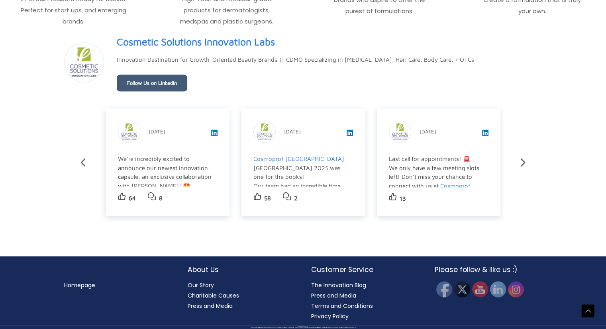 This screenshot has width=606, height=329. I want to click on a: Our Story, so click(201, 285).